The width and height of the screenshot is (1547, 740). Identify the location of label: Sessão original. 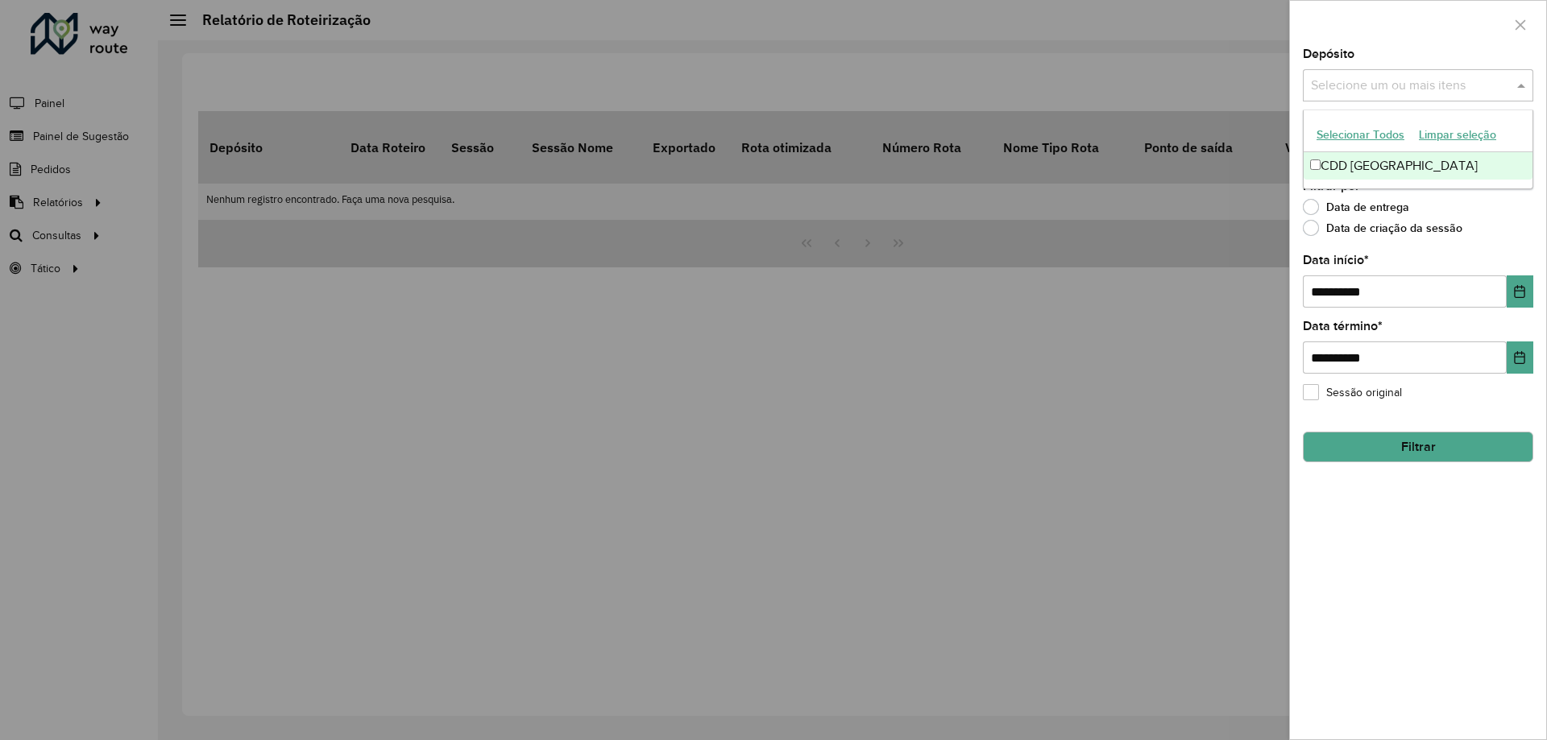
(1352, 392).